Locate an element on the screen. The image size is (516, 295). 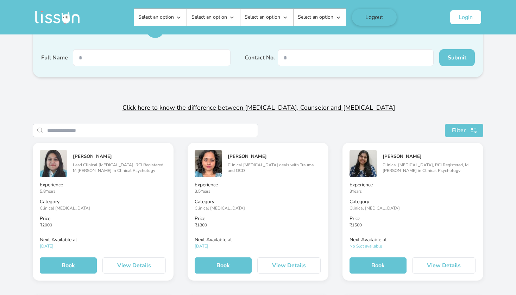
p: 3.5 Years is located at coordinates (258, 191).